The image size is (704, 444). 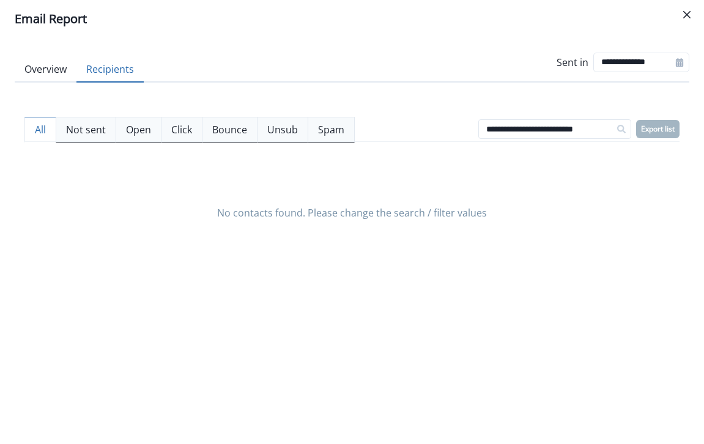 What do you see at coordinates (45, 70) in the screenshot?
I see `button: Overview` at bounding box center [45, 70].